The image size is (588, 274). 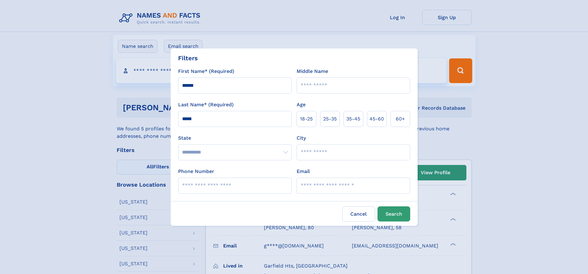 I want to click on div: Filters, so click(x=188, y=58).